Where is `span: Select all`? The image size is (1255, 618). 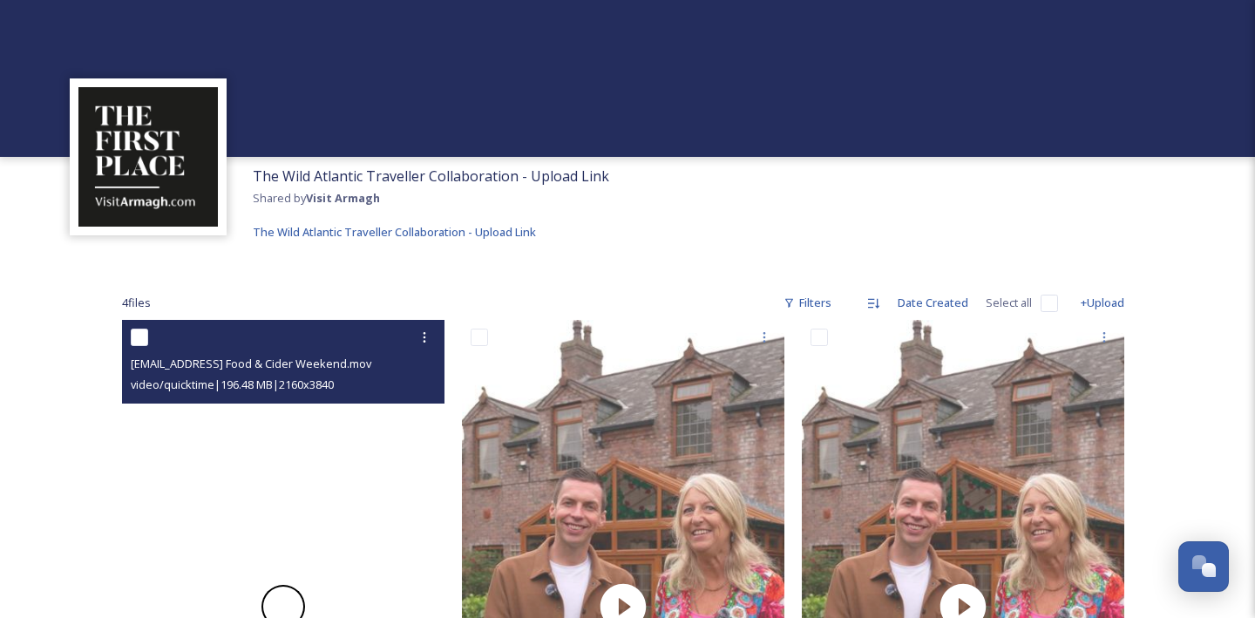 span: Select all is located at coordinates (1008, 302).